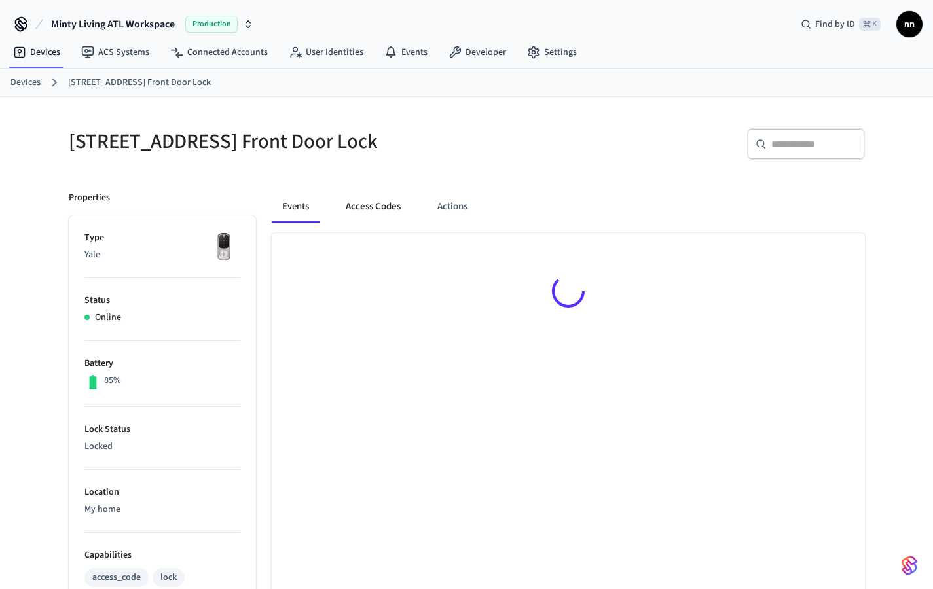 The image size is (933, 589). What do you see at coordinates (162, 509) in the screenshot?
I see `p: My home` at bounding box center [162, 509].